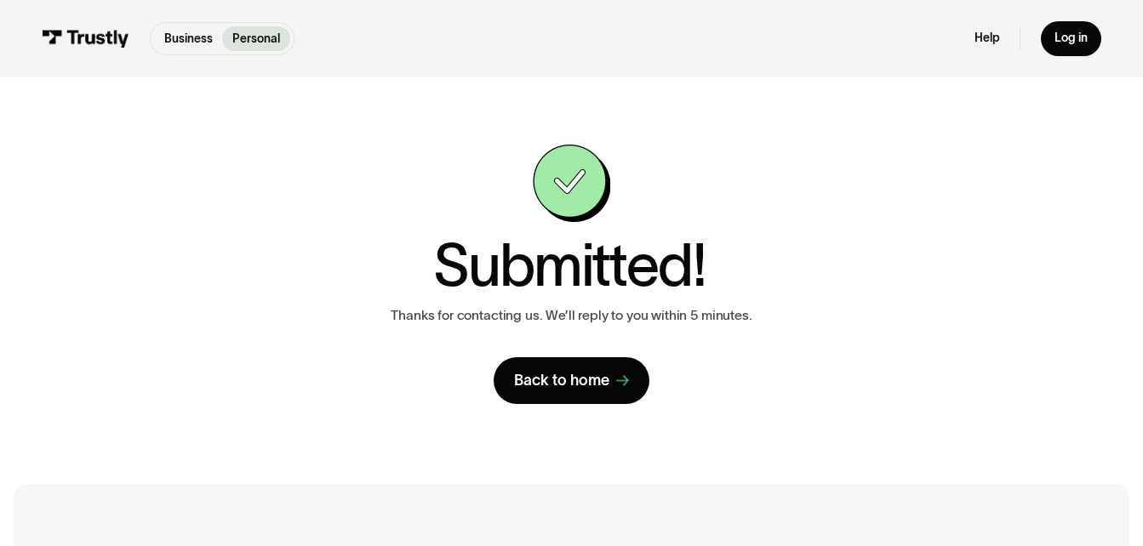 This screenshot has height=546, width=1143. What do you see at coordinates (85, 39) in the screenshot?
I see `img: Trustly Logo` at bounding box center [85, 39].